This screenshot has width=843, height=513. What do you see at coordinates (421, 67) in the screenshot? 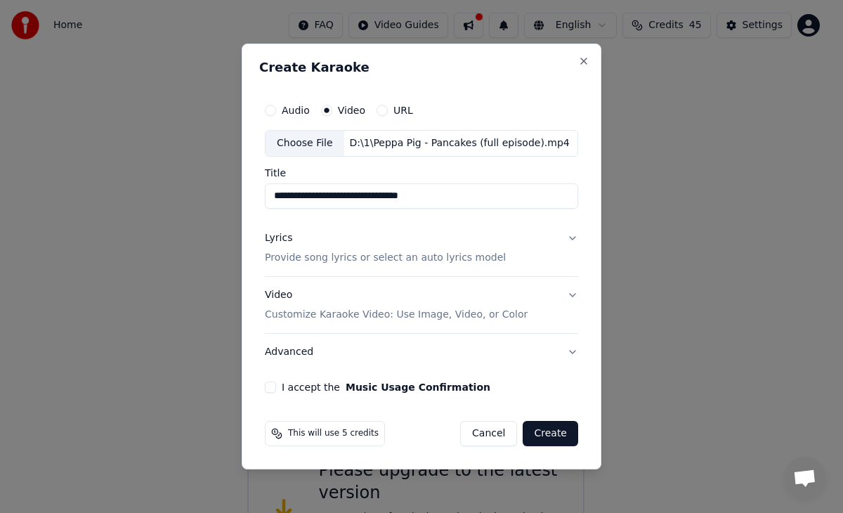
I see `h2: Create Karaoke` at bounding box center [421, 67].